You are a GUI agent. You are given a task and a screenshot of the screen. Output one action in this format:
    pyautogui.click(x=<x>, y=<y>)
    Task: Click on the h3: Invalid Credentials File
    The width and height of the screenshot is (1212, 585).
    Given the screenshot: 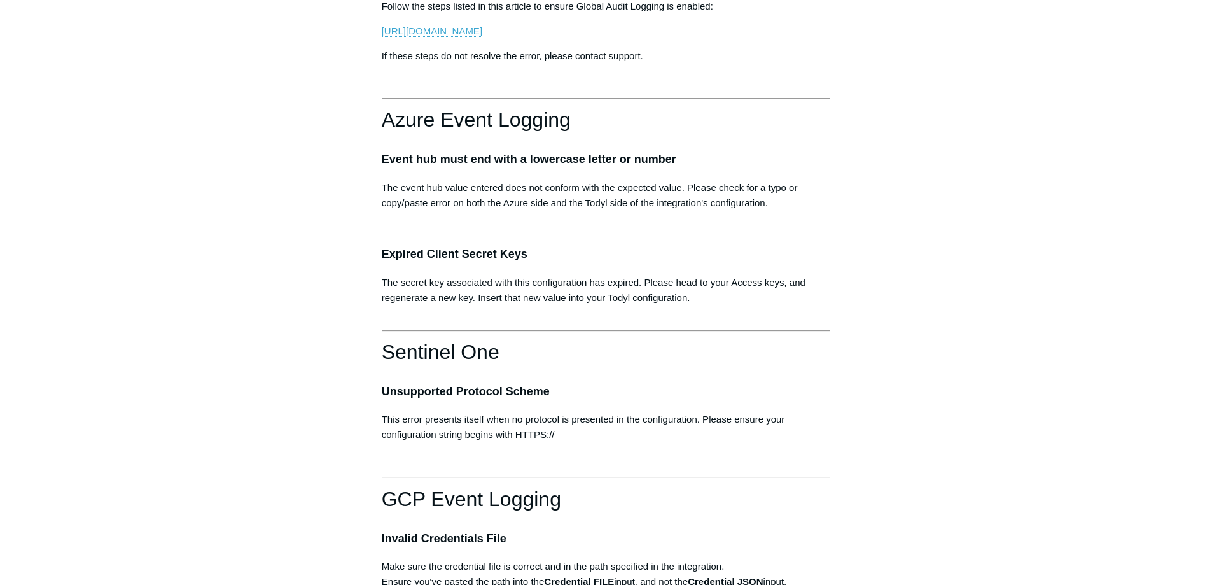 What is the action you would take?
    pyautogui.click(x=606, y=538)
    